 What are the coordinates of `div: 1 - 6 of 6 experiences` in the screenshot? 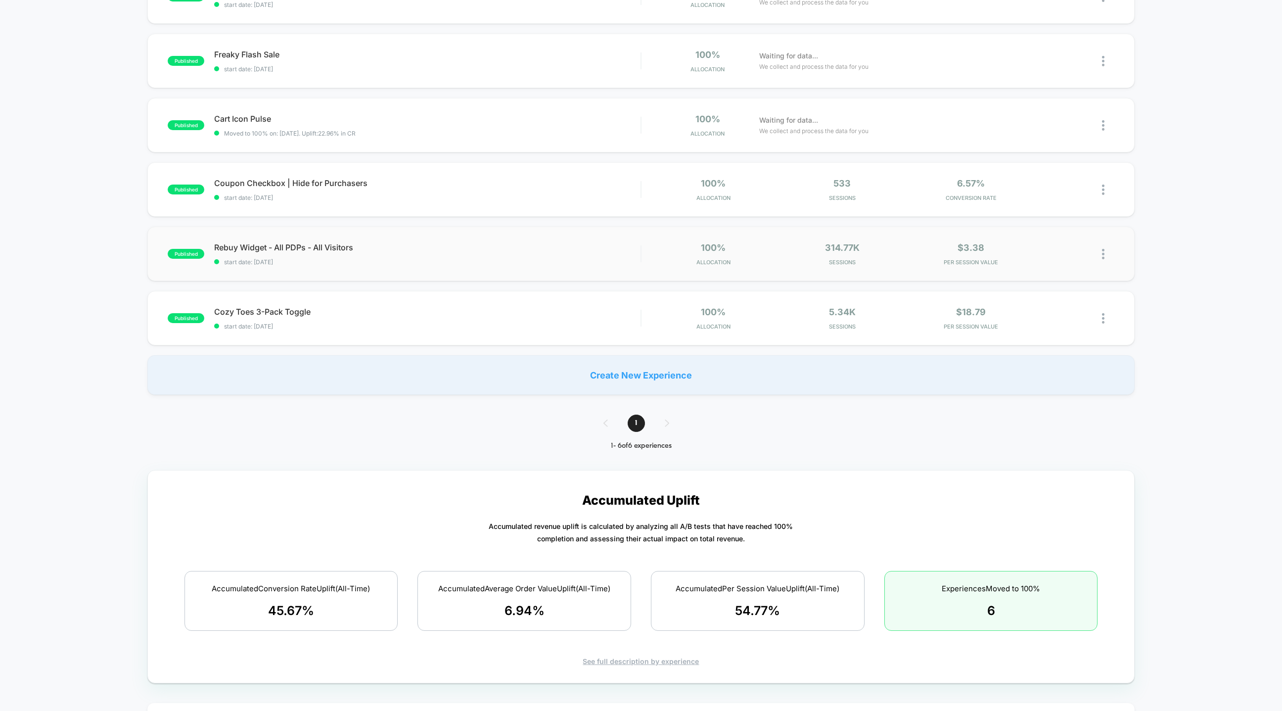 It's located at (641, 446).